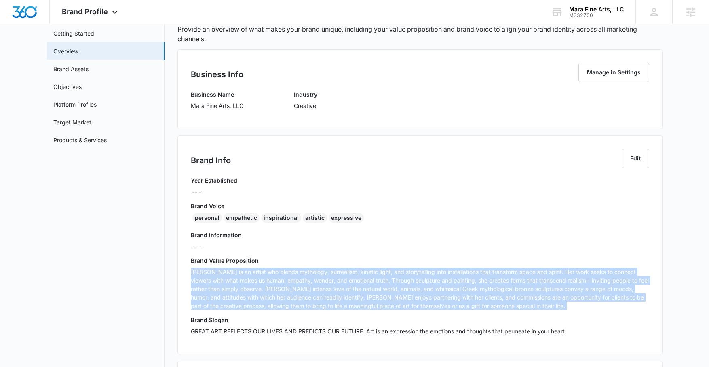 The height and width of the screenshot is (367, 709). Describe the element at coordinates (71, 69) in the screenshot. I see `a: Brand Assets` at that location.